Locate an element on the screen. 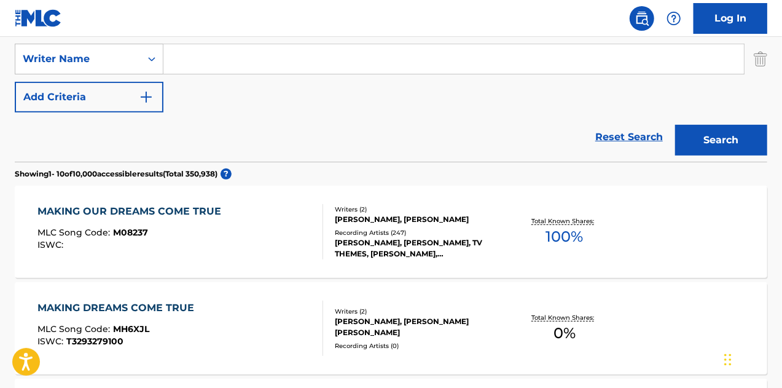 Image resolution: width=782 pixels, height=388 pixels. div: MAKING OUR DREAMS COME TRUE is located at coordinates (132, 211).